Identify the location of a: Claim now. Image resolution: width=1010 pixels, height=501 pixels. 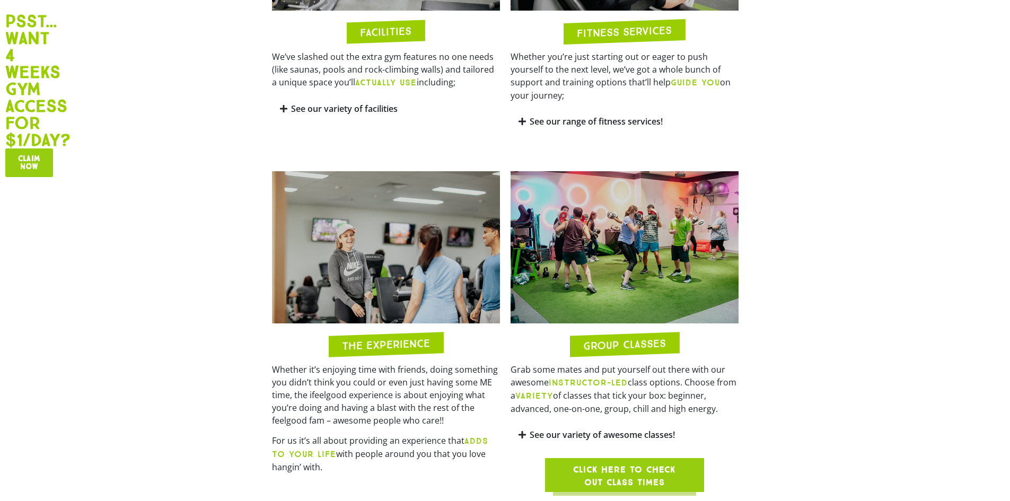
(29, 163).